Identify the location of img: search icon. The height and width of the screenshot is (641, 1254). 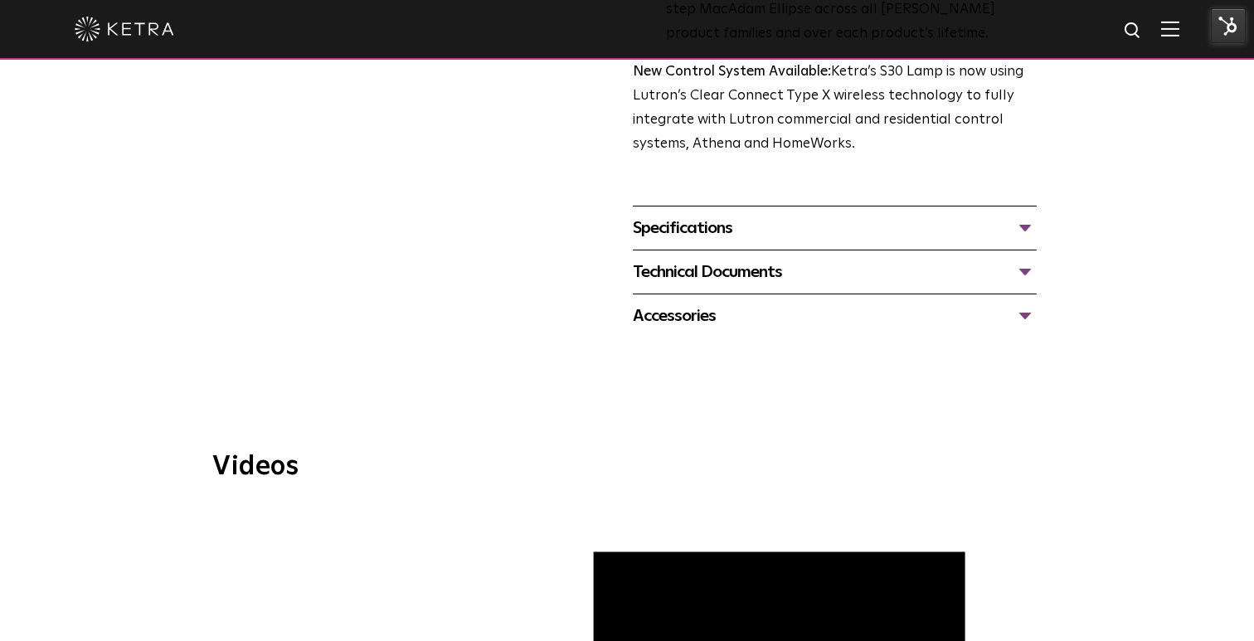
(1133, 31).